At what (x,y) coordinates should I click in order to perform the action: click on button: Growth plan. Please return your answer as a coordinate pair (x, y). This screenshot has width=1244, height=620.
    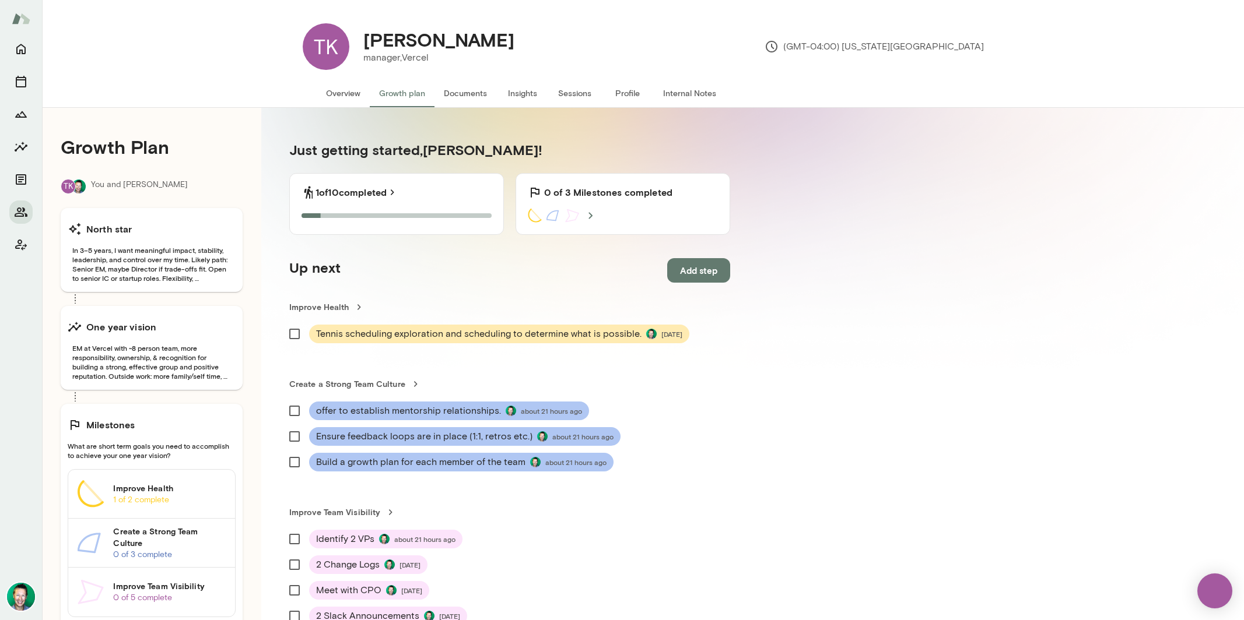
    Looking at the image, I should click on (402, 93).